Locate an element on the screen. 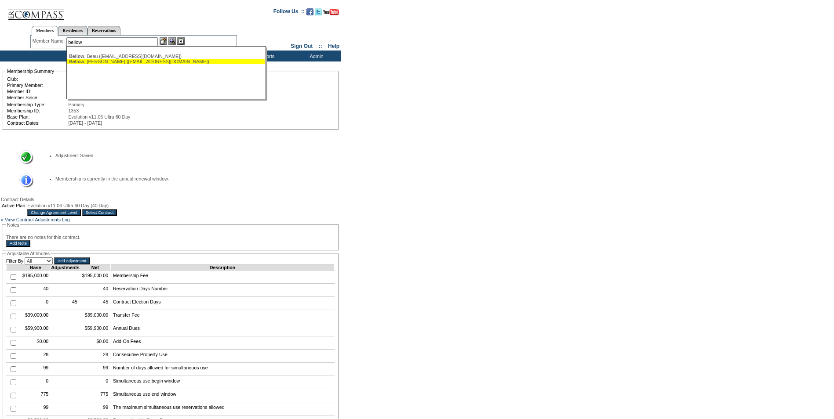 Image resolution: width=834 pixels, height=419 pixels. td: Contract Dates: is located at coordinates (37, 123).